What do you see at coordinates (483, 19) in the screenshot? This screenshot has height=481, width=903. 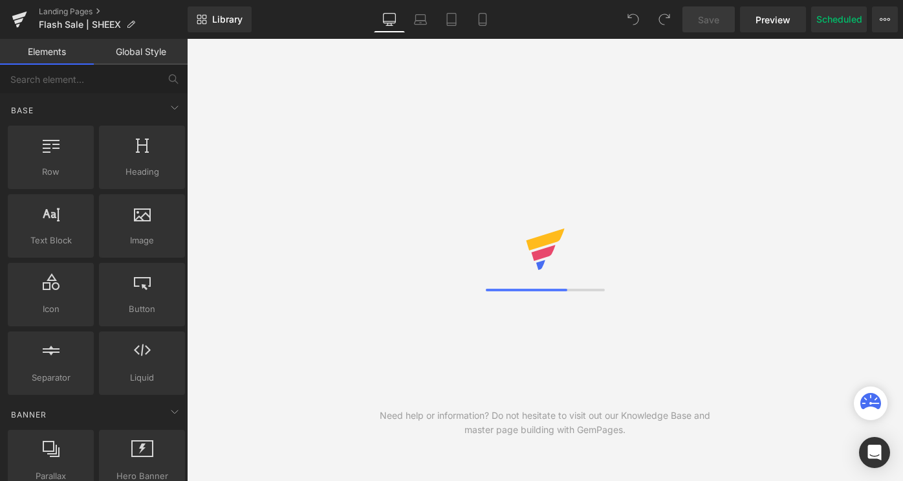 I see `a: Mobile` at bounding box center [483, 19].